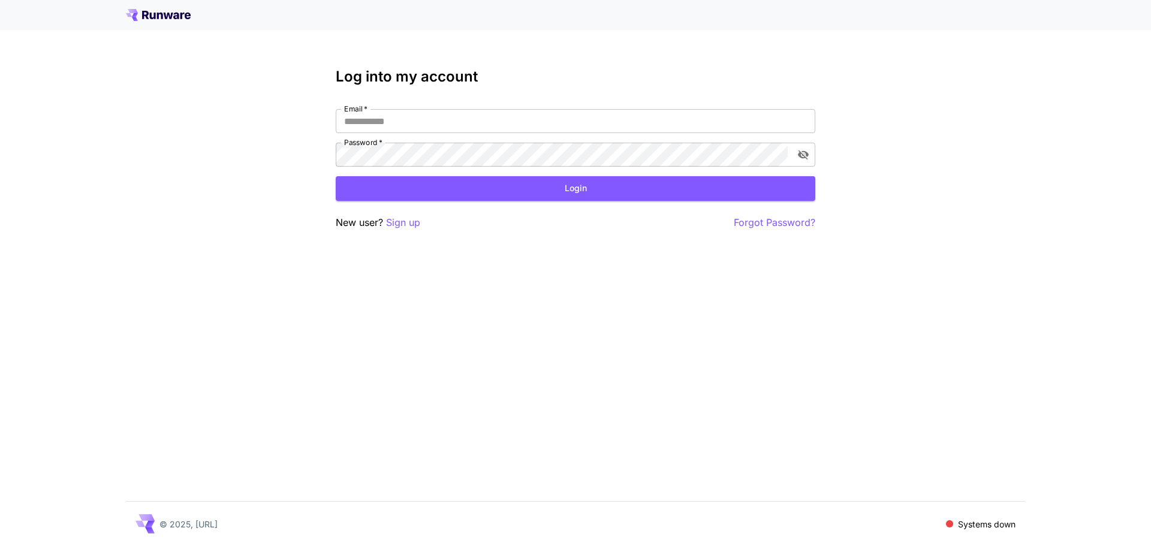 This screenshot has height=546, width=1151. Describe the element at coordinates (403, 222) in the screenshot. I see `p: Sign up` at that location.